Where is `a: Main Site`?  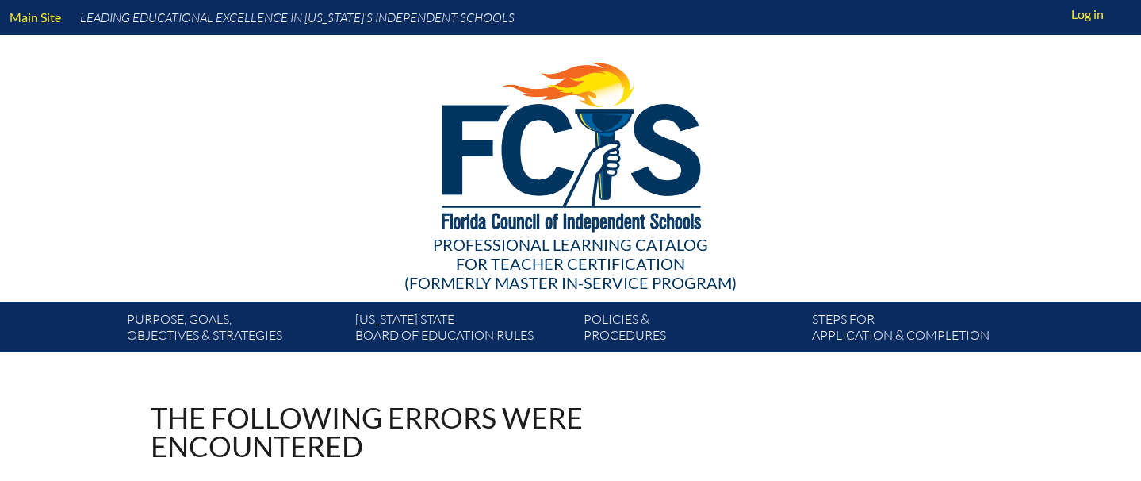 a: Main Site is located at coordinates (35, 17).